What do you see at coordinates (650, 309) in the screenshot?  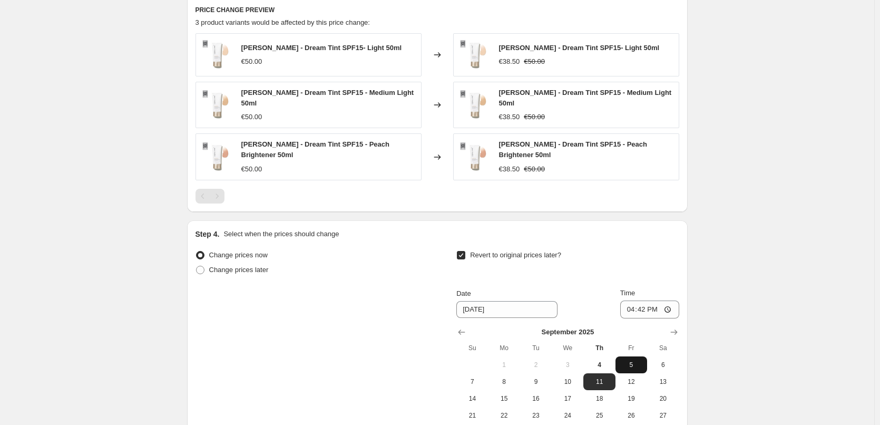 I see `input: 12:00` at bounding box center [650, 309].